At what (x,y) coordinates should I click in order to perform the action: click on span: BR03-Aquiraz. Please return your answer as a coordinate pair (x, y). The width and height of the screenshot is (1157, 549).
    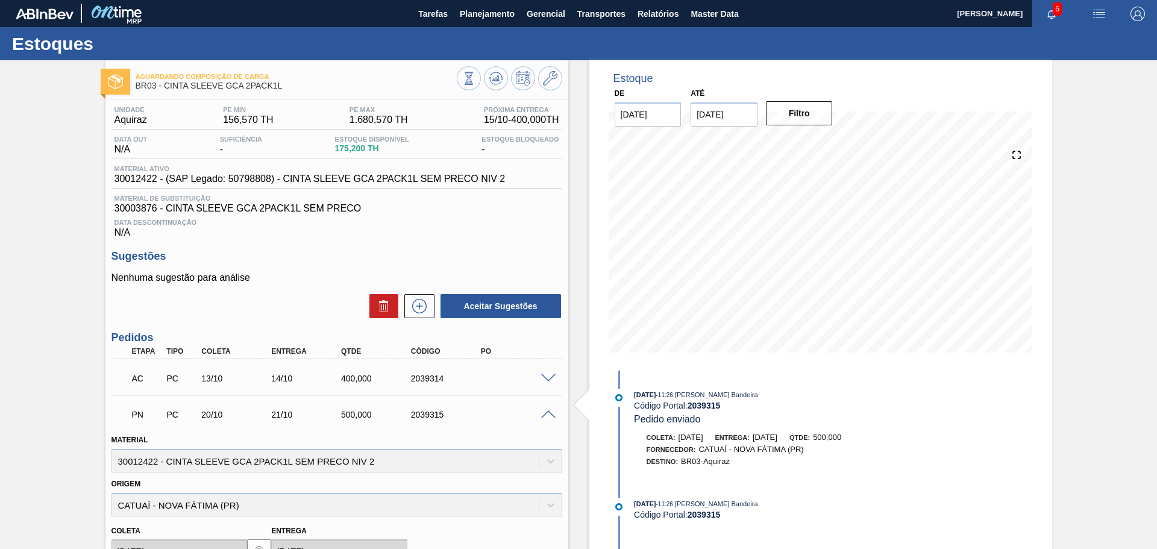
    Looking at the image, I should click on (705, 461).